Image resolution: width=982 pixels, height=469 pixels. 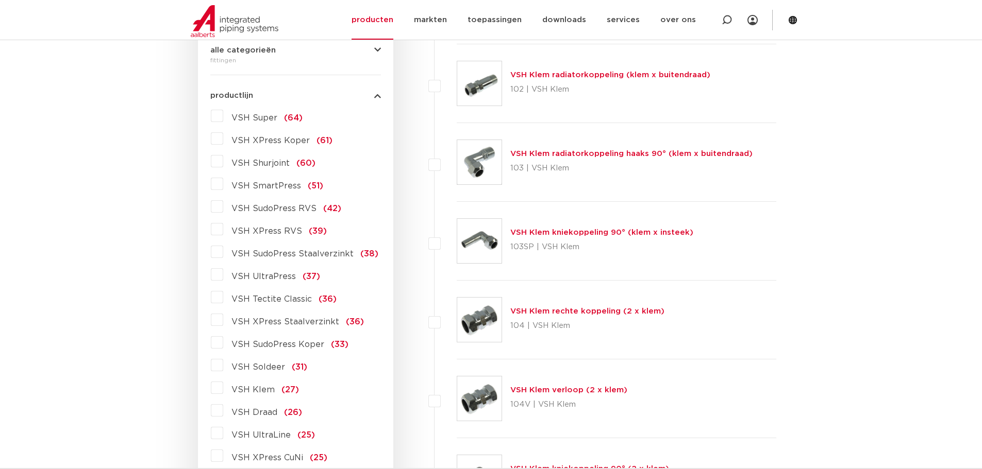 What do you see at coordinates (631, 169) in the screenshot?
I see `p: 103 | VSH Klem` at bounding box center [631, 169].